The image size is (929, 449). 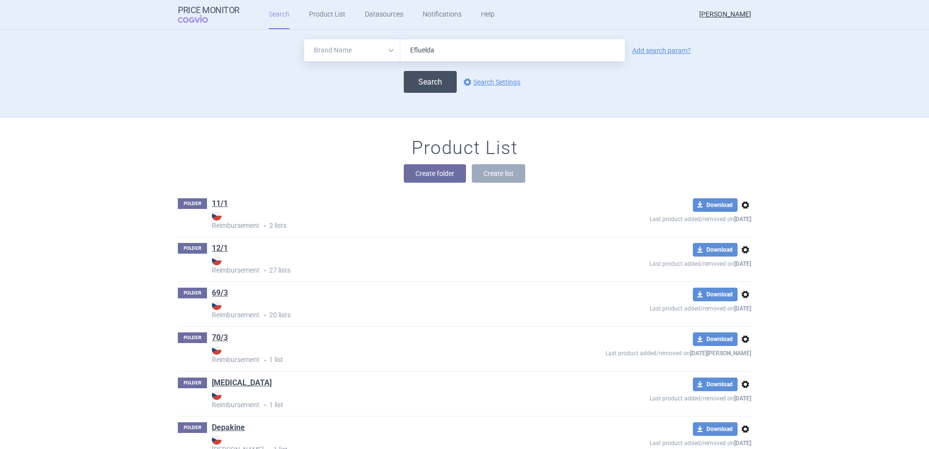 What do you see at coordinates (499, 174) in the screenshot?
I see `button: Create list` at bounding box center [499, 174].